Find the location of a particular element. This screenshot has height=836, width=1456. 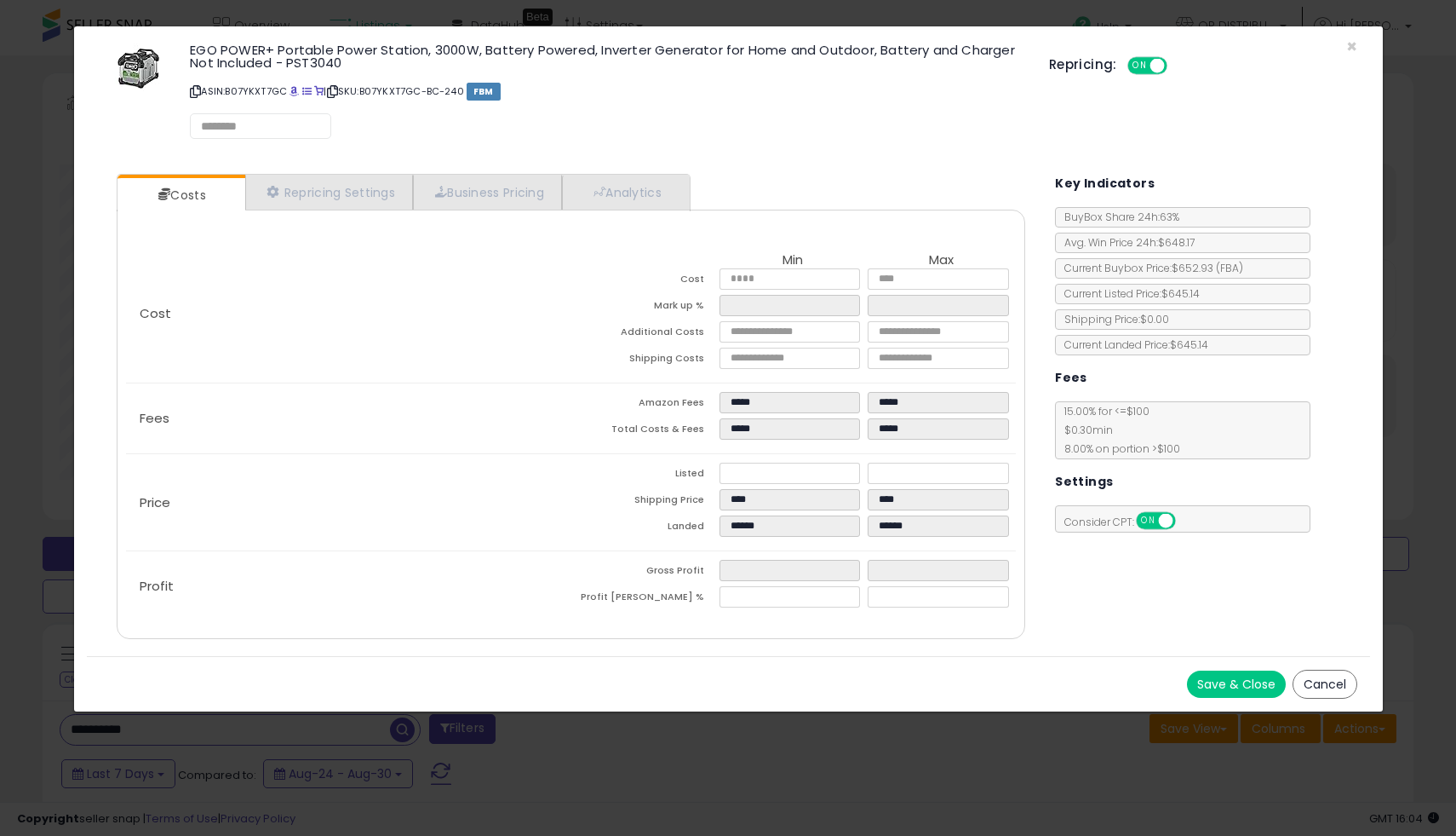

td: Gross Profit is located at coordinates (645, 573).